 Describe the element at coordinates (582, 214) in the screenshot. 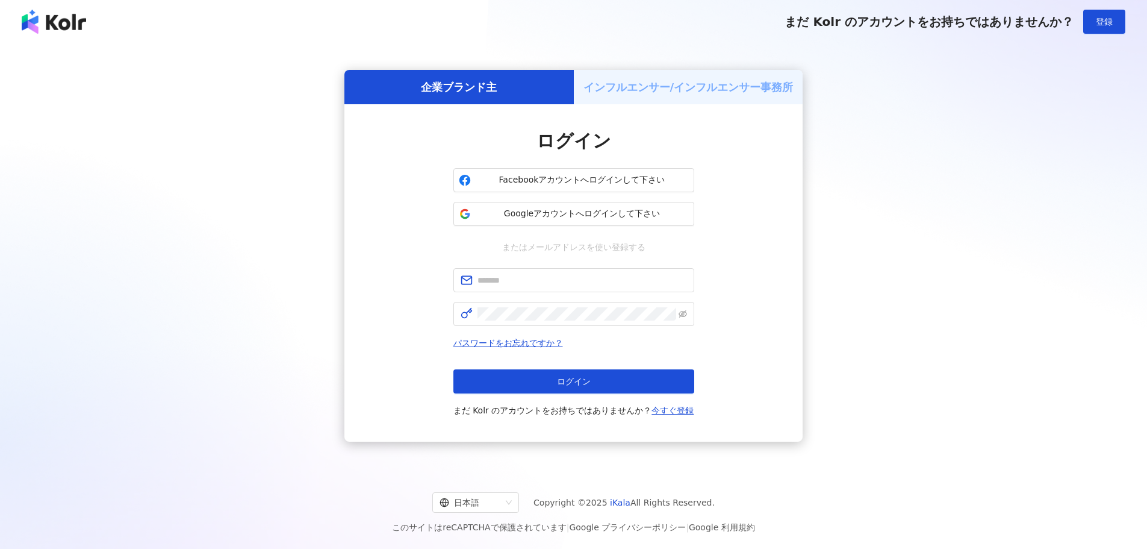

I see `span: Googleアカウントへログインして下さい` at that location.